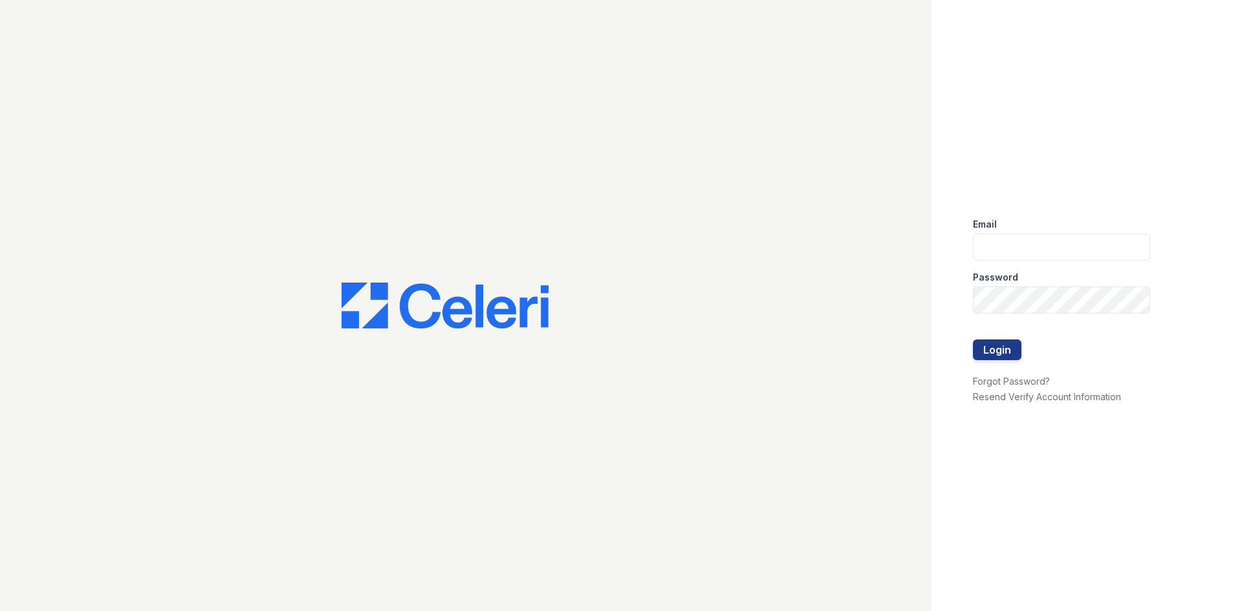  I want to click on img: CE_Logo_Blue-a8612792a0a2168367f1c8372b55b34899dd931a85d93a1a3d3e32e68fde9ad4.png, so click(445, 306).